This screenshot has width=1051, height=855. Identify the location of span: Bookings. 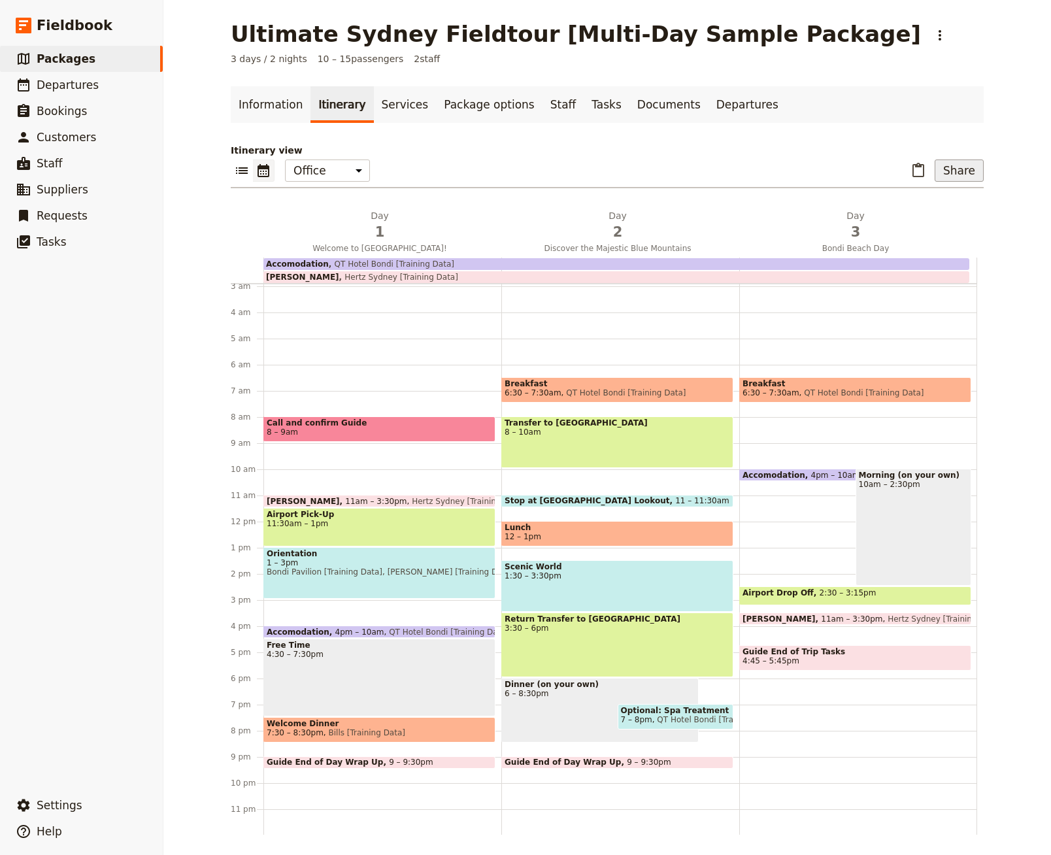
(61, 111).